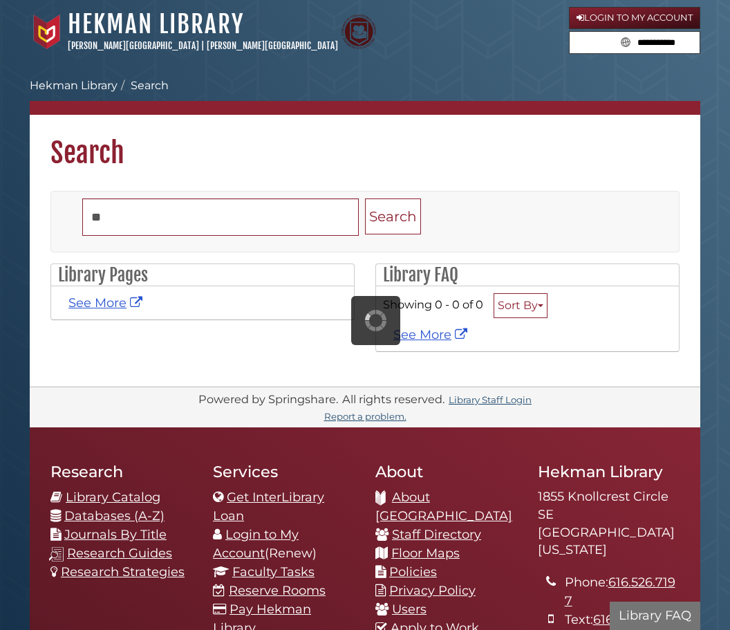 This screenshot has width=730, height=630. What do you see at coordinates (365, 96) in the screenshot?
I see `nav: breadcrumb` at bounding box center [365, 96].